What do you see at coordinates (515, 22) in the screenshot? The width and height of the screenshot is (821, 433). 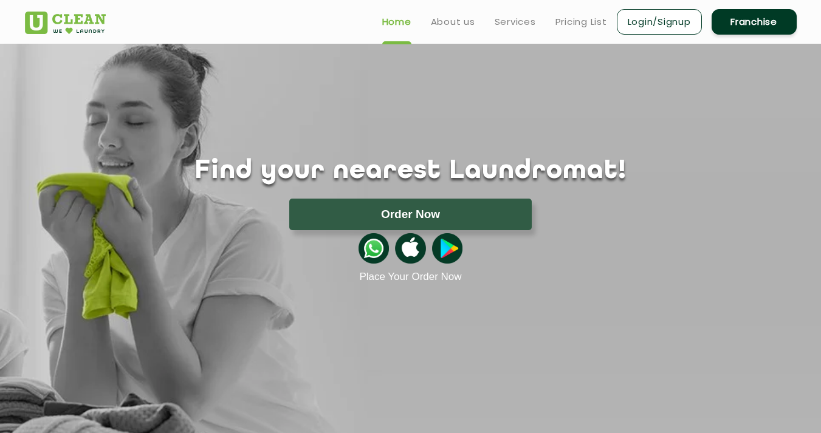 I see `a: Services` at bounding box center [515, 22].